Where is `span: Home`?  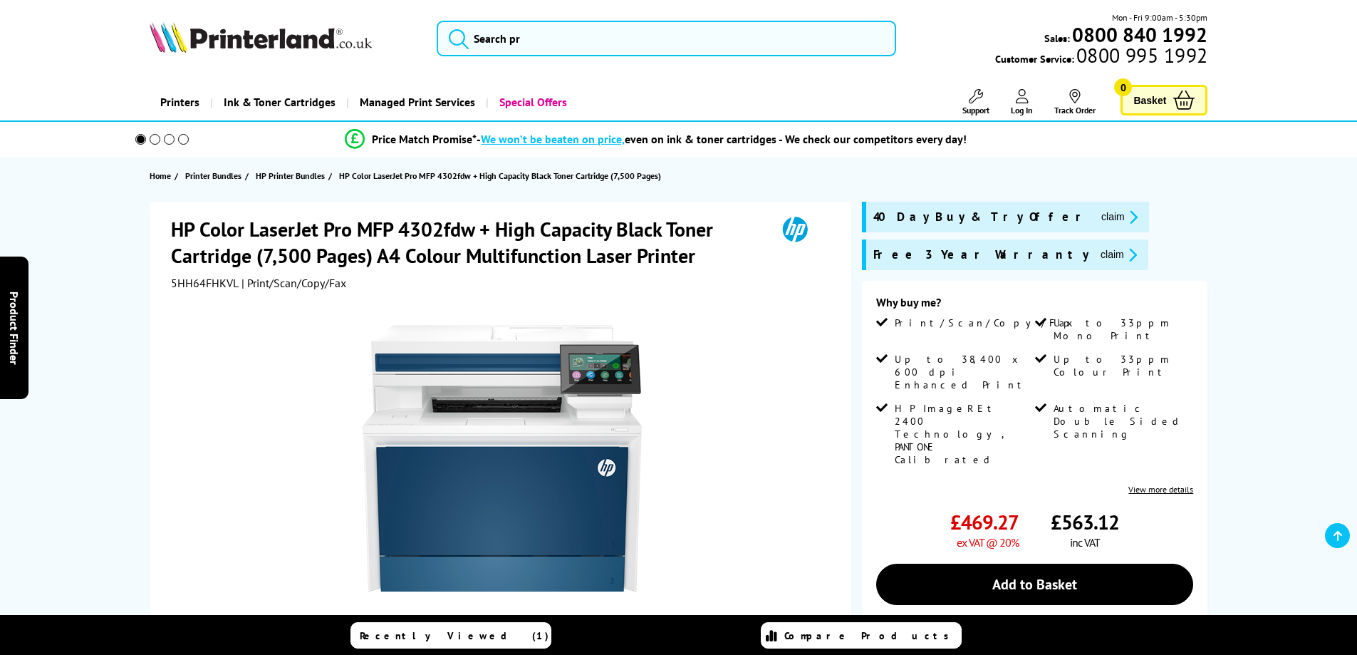 span: Home is located at coordinates (160, 175).